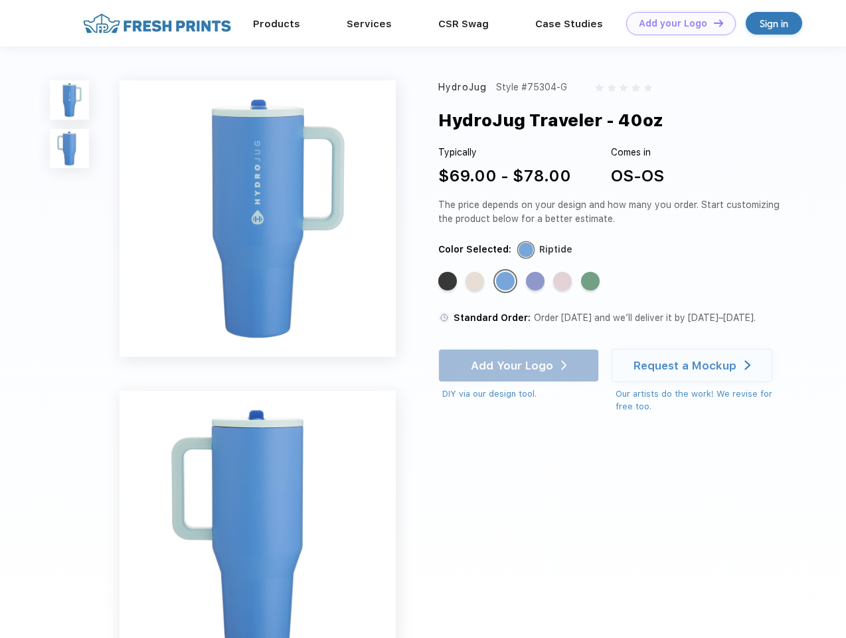 The height and width of the screenshot is (638, 846). What do you see at coordinates (551, 120) in the screenshot?
I see `div: HydroJug Traveler - 40oz` at bounding box center [551, 120].